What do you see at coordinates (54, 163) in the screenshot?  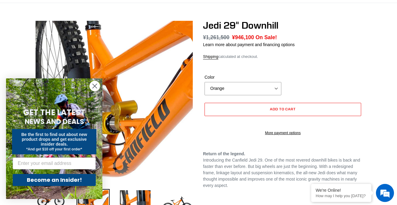 I see `input: Enter your email address` at bounding box center [54, 163].